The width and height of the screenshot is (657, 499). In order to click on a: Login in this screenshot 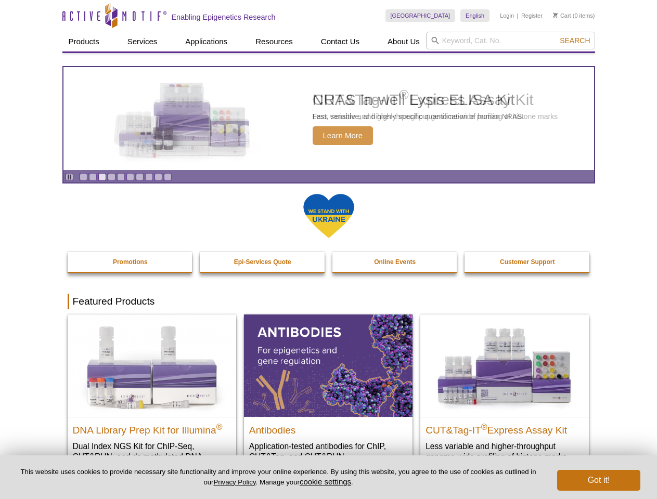, I will do `click(506, 16)`.